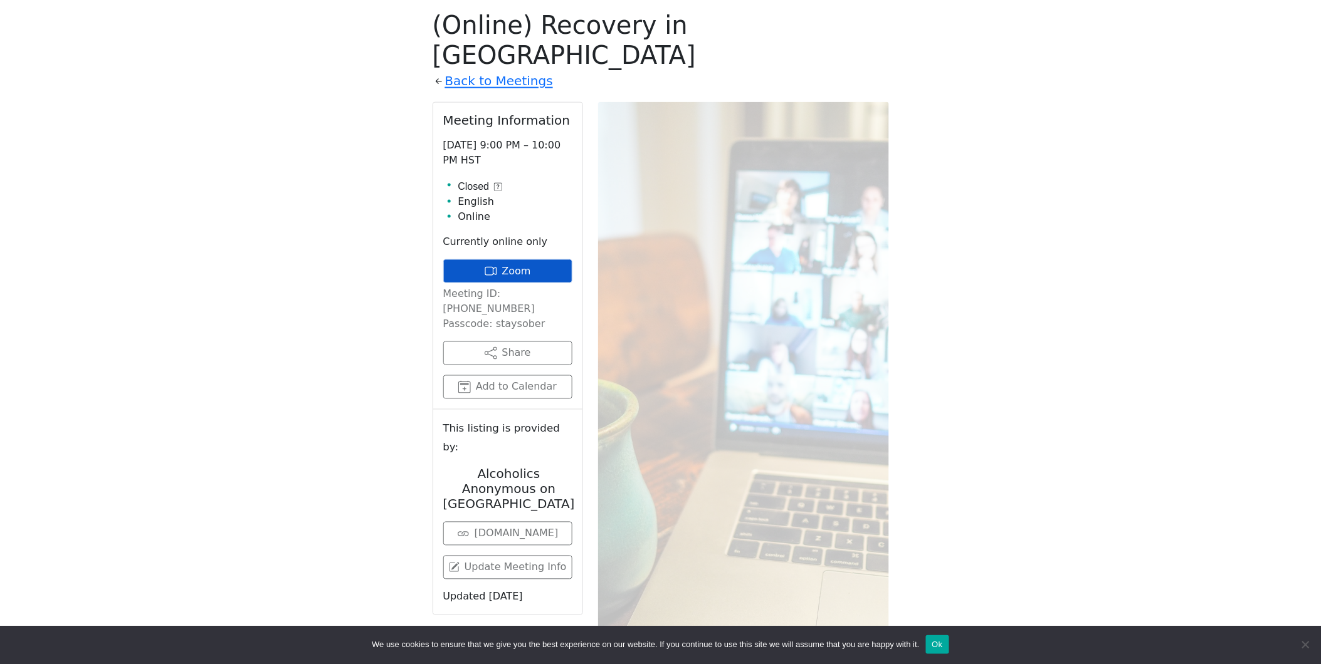  What do you see at coordinates (508, 387) in the screenshot?
I see `button: Add to Calendar` at bounding box center [508, 387].